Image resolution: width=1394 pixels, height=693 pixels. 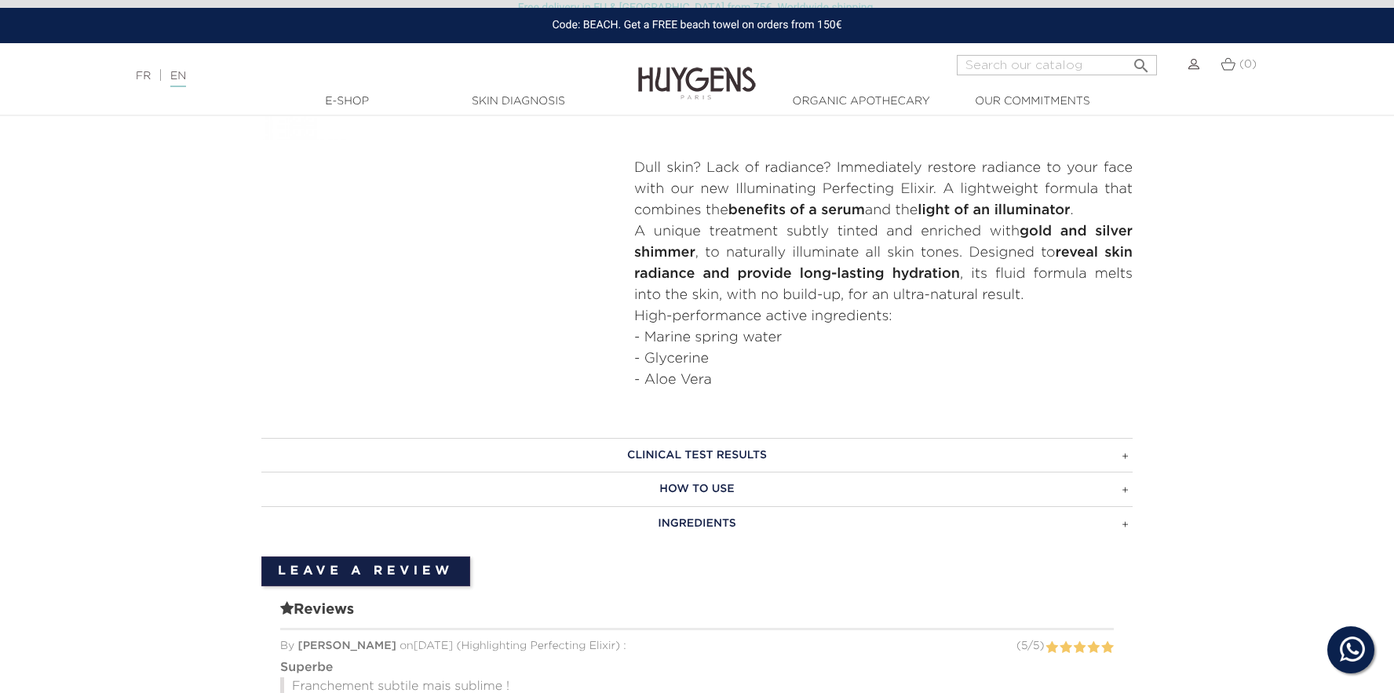 What do you see at coordinates (307, 668) in the screenshot?
I see `strong: Superbe` at bounding box center [307, 668].